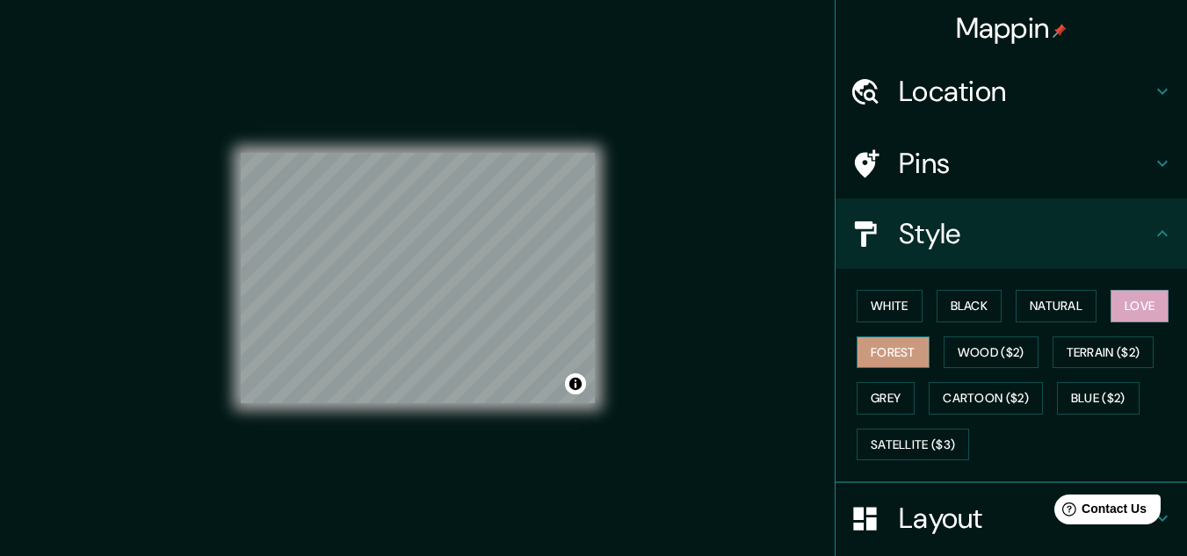 The image size is (1187, 556). What do you see at coordinates (1060, 31) in the screenshot?
I see `img: pin-icon.png` at bounding box center [1060, 31].